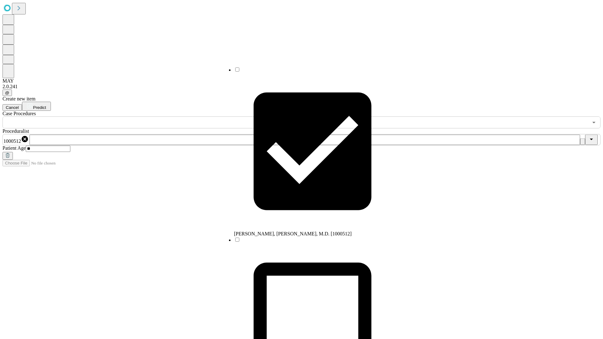 The width and height of the screenshot is (603, 339). Describe the element at coordinates (594, 122) in the screenshot. I see `button: Open` at that location.